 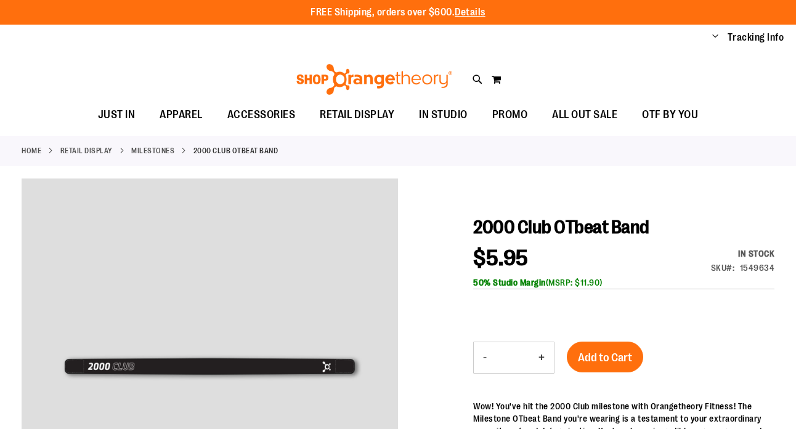 What do you see at coordinates (443, 115) in the screenshot?
I see `span: IN STUDIO` at bounding box center [443, 115].